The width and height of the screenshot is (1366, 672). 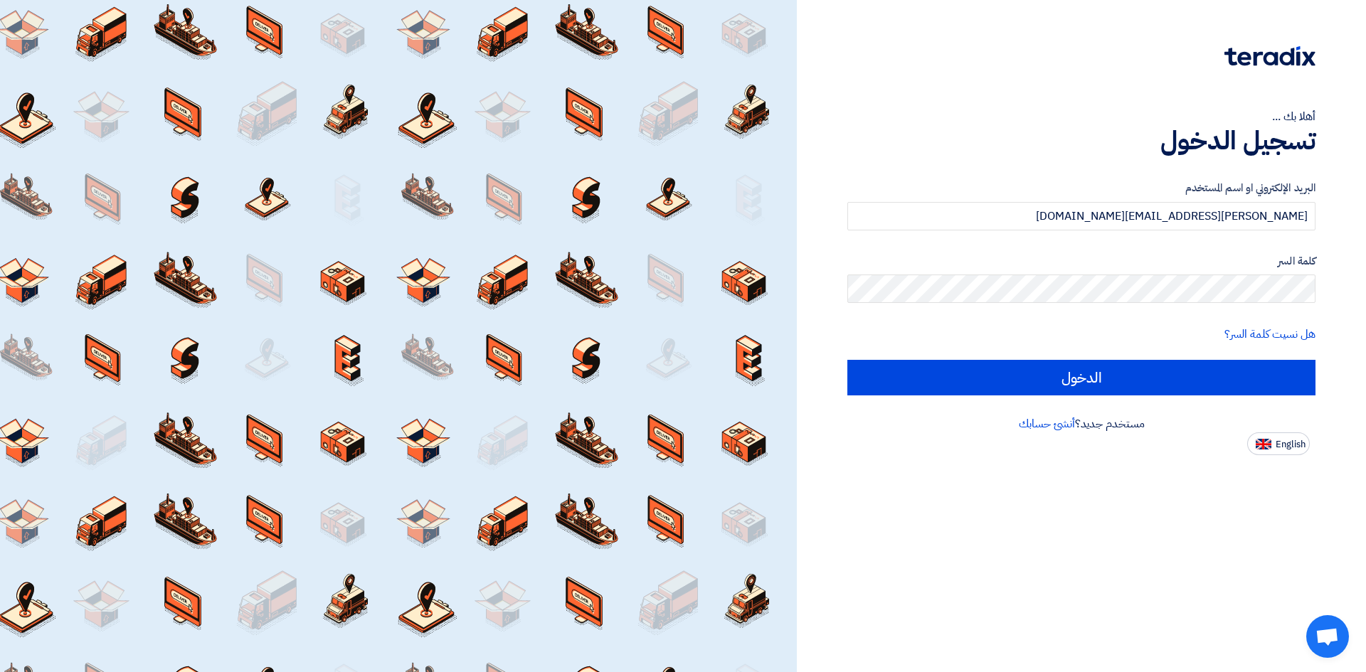 I want to click on div: أهلا بك ..., so click(x=1081, y=117).